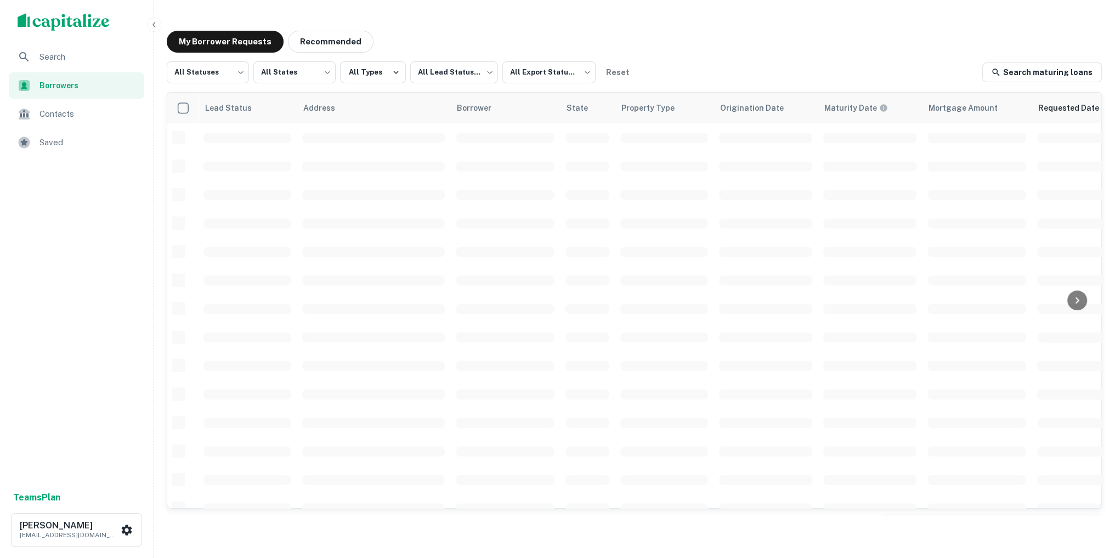 The width and height of the screenshot is (1115, 558). I want to click on span: State, so click(584, 108).